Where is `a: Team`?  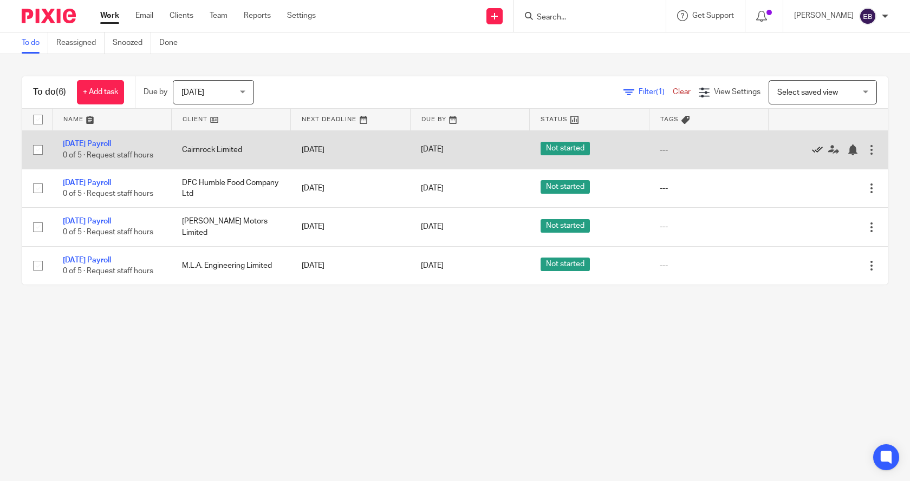
a: Team is located at coordinates (218, 16).